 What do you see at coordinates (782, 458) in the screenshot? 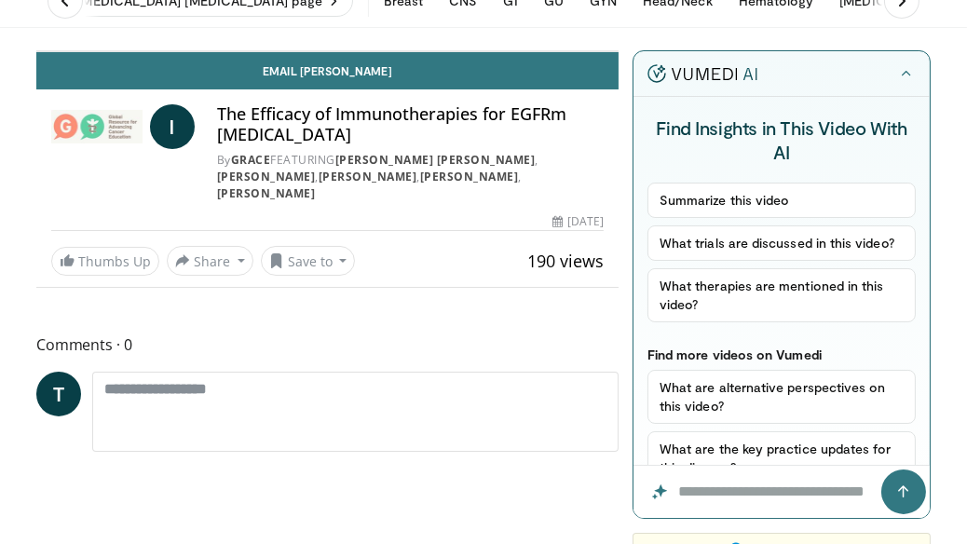
I see `button: What are the key practice updates for this disease?` at bounding box center [782, 458].